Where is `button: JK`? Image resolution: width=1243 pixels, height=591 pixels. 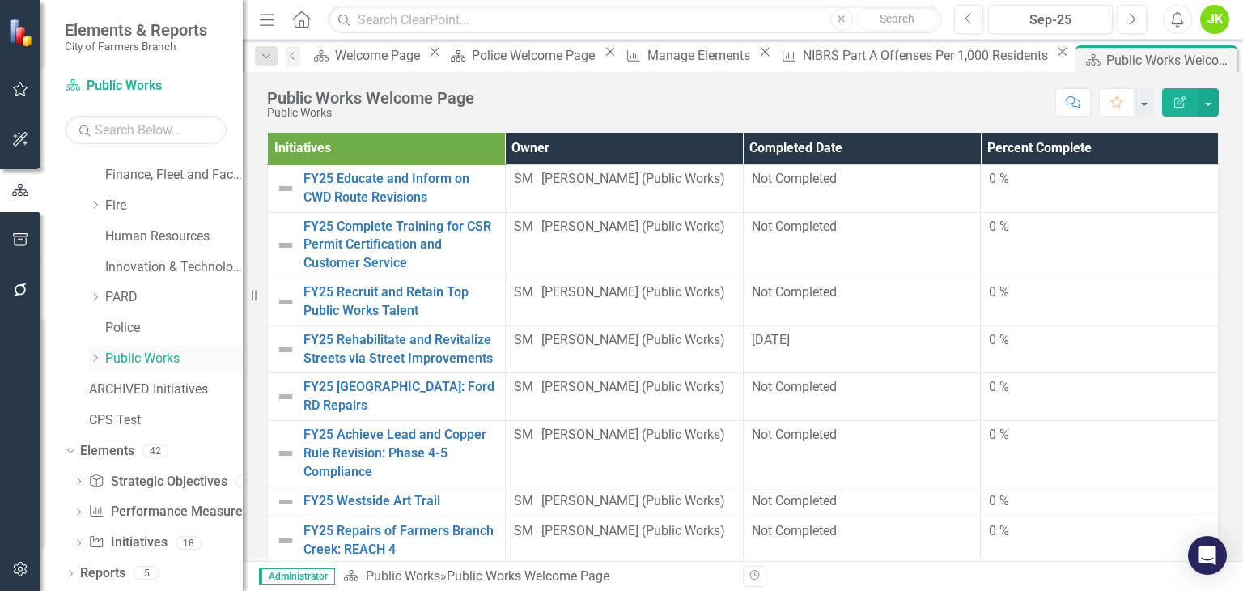 button: JK is located at coordinates (1215, 19).